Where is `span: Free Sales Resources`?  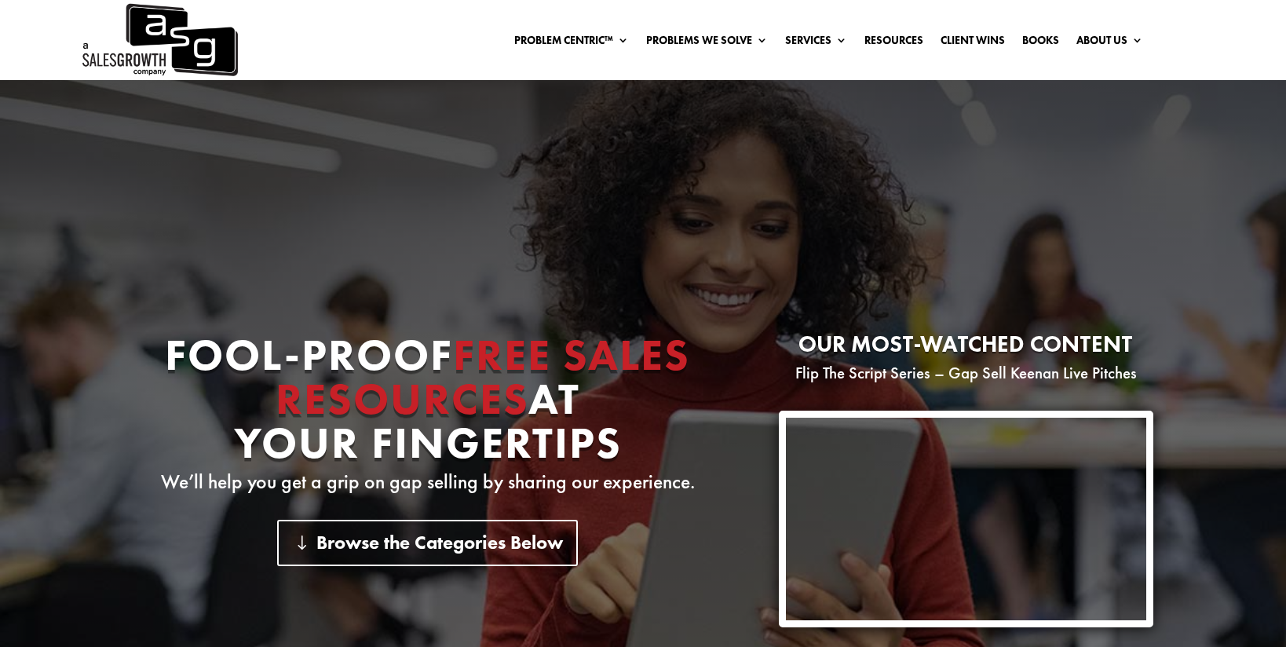
span: Free Sales Resources is located at coordinates (483, 377).